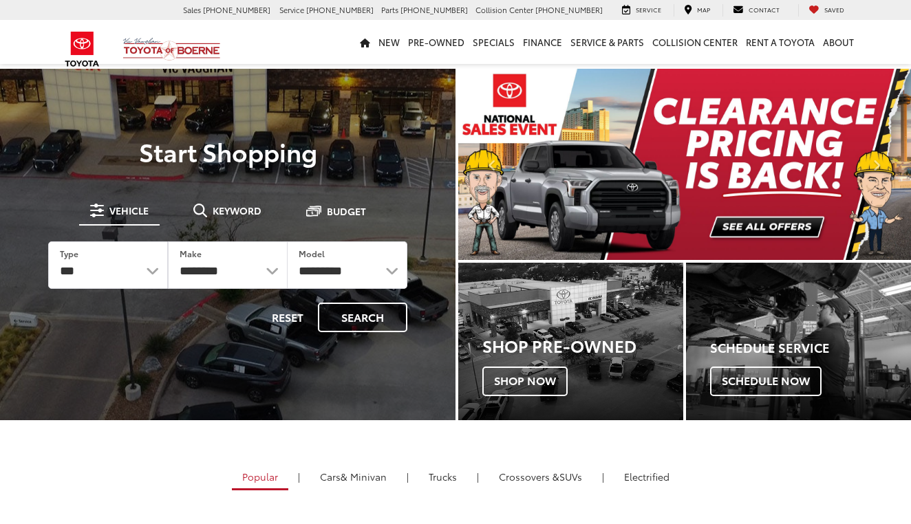 The height and width of the screenshot is (524, 911). Describe the element at coordinates (607, 42) in the screenshot. I see `a: Service & Parts: Opens in a new tab` at that location.